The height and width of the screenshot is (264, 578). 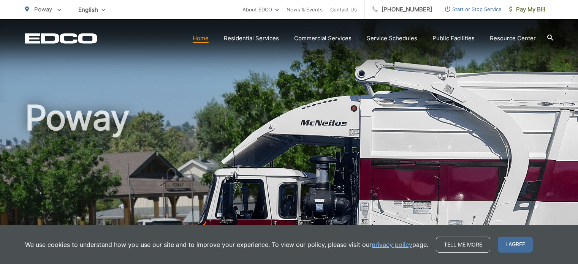 I want to click on span: English, so click(x=92, y=10).